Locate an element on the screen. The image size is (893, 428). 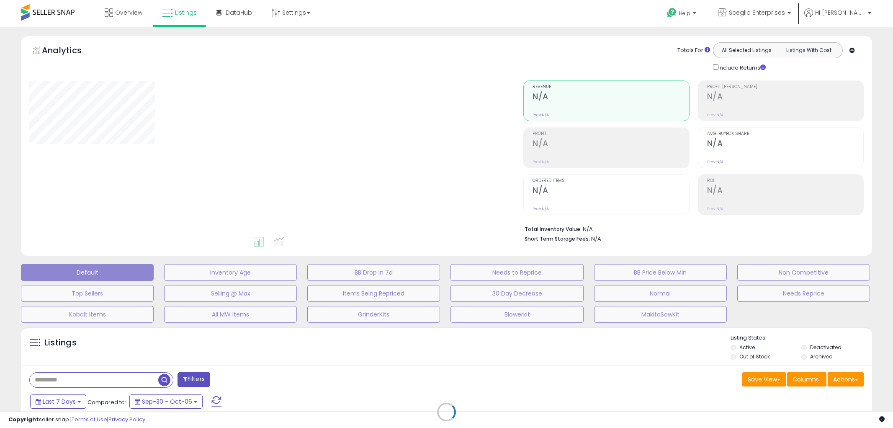
button: Default is located at coordinates (87, 272).